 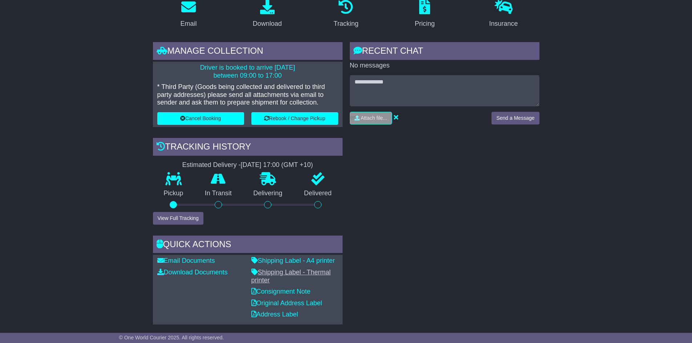 I want to click on p: In Transit, so click(x=218, y=194).